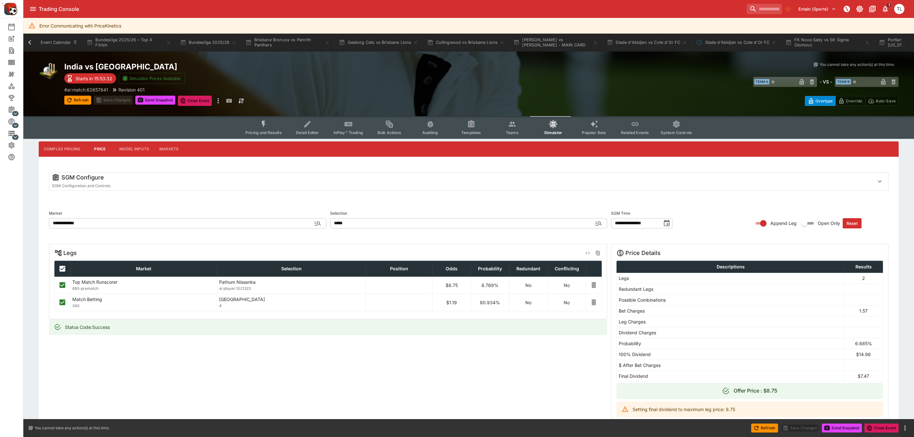 The image size is (914, 437). What do you see at coordinates (847, 9) in the screenshot?
I see `button: NOT Connected to PK` at bounding box center [847, 9].